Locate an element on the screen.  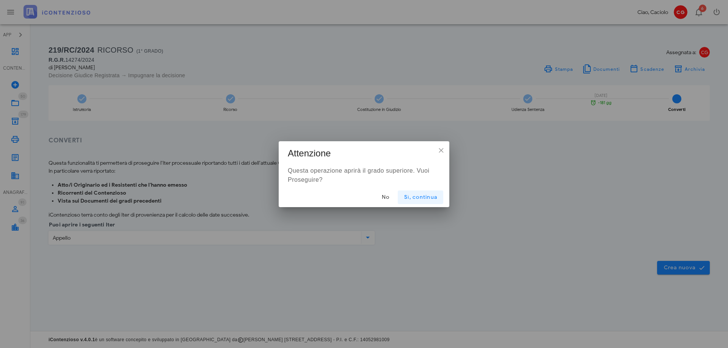
h3: Attenzione is located at coordinates (309, 154).